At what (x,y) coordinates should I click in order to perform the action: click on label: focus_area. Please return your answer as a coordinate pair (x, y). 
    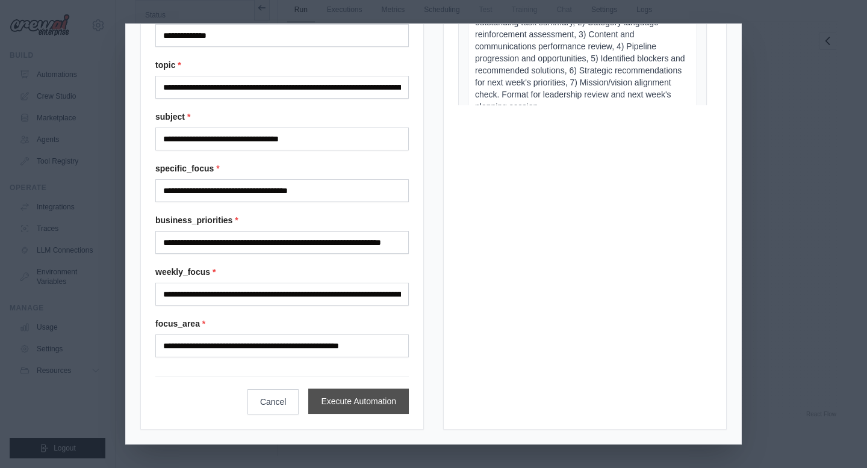
    Looking at the image, I should click on (282, 324).